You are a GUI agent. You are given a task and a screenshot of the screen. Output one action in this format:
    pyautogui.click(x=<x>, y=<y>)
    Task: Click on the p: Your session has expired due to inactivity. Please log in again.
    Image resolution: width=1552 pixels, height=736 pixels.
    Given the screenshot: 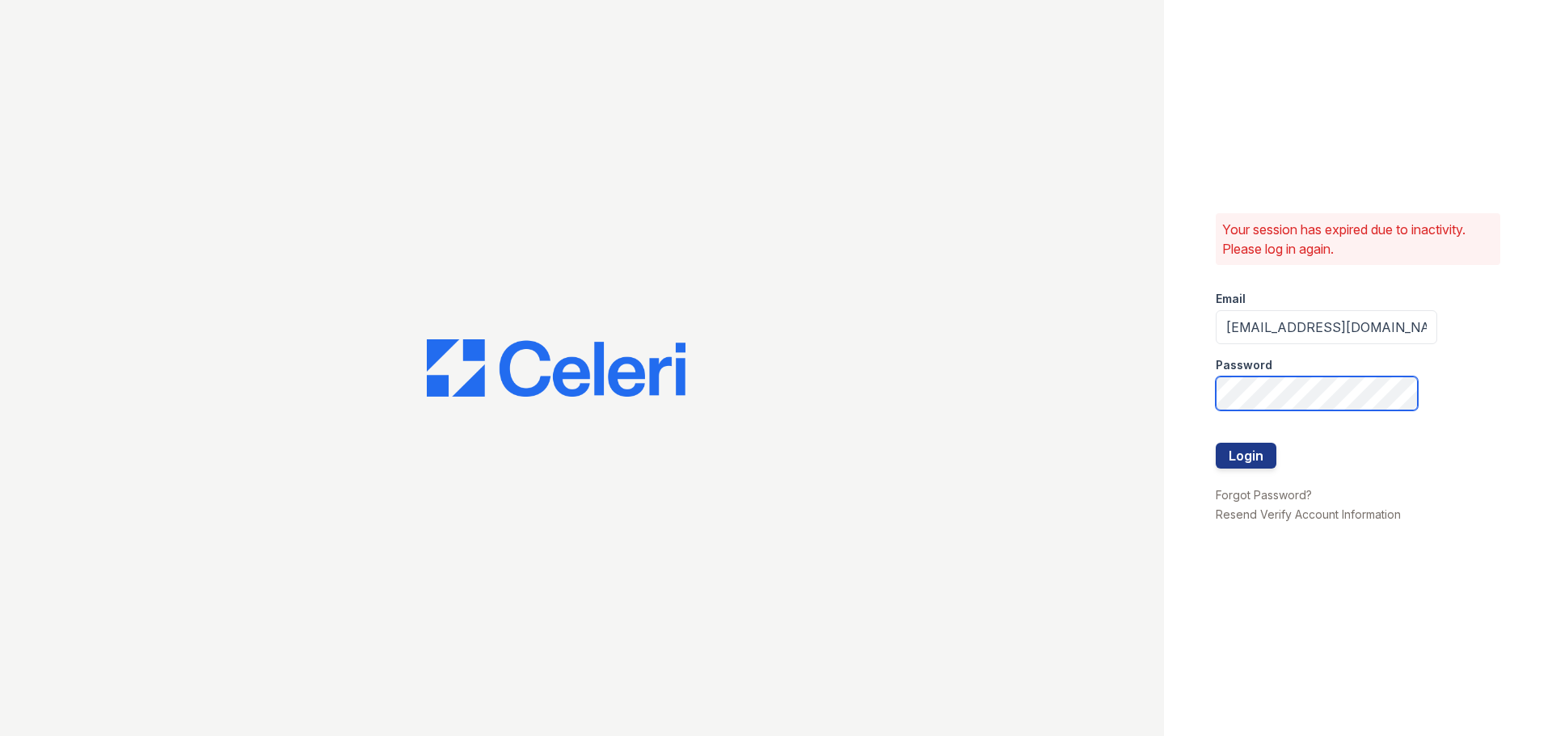 What is the action you would take?
    pyautogui.click(x=1358, y=239)
    